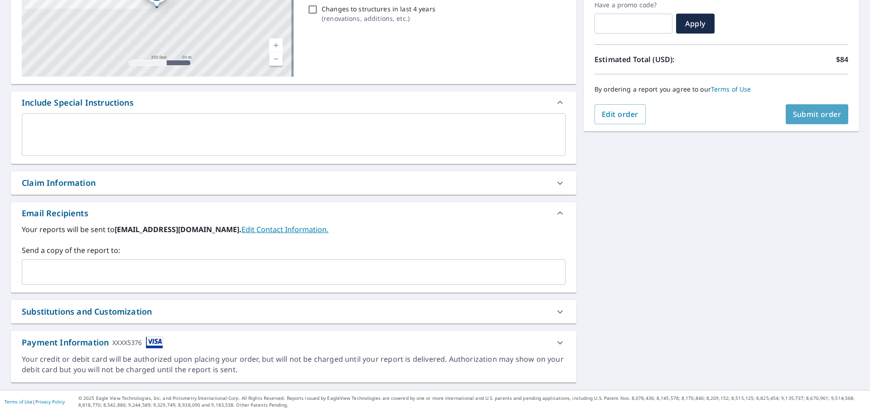 Image resolution: width=870 pixels, height=413 pixels. What do you see at coordinates (276, 45) in the screenshot?
I see `a: Current Level 17, Zoom In` at bounding box center [276, 45].